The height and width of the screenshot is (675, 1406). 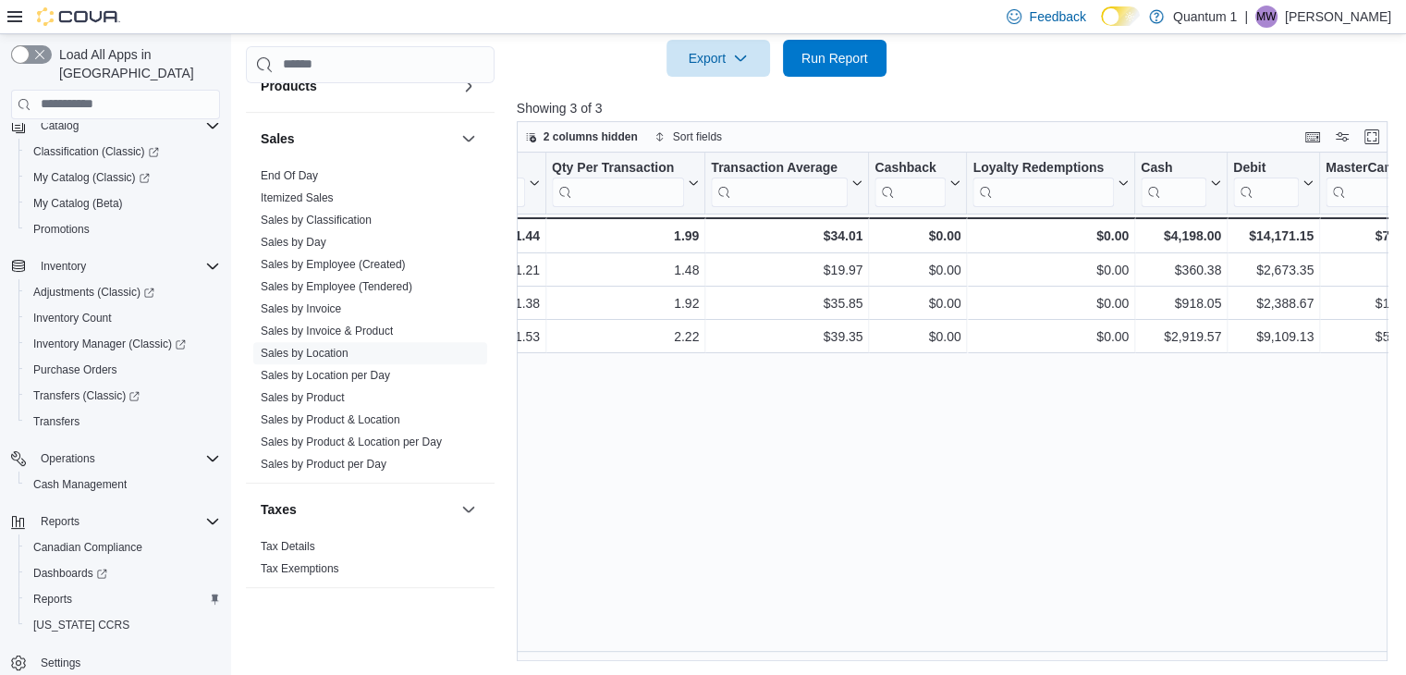 What do you see at coordinates (357, 86) in the screenshot?
I see `button: Products` at bounding box center [357, 86].